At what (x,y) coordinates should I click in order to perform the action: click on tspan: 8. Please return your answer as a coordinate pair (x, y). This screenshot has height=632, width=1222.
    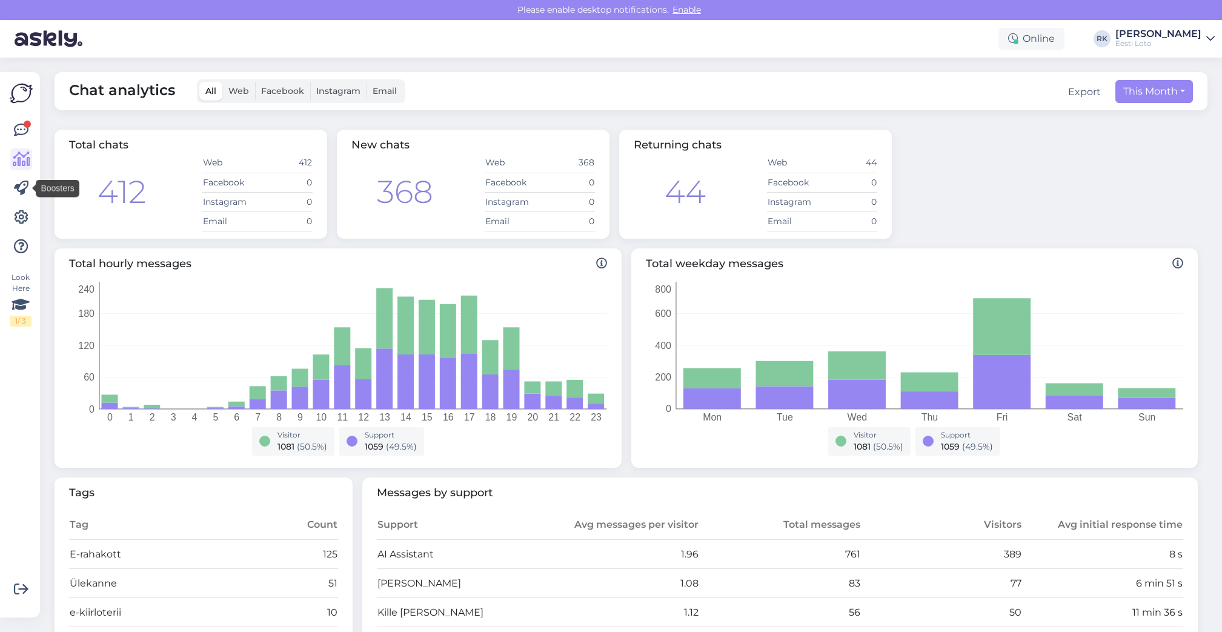
    Looking at the image, I should click on (279, 417).